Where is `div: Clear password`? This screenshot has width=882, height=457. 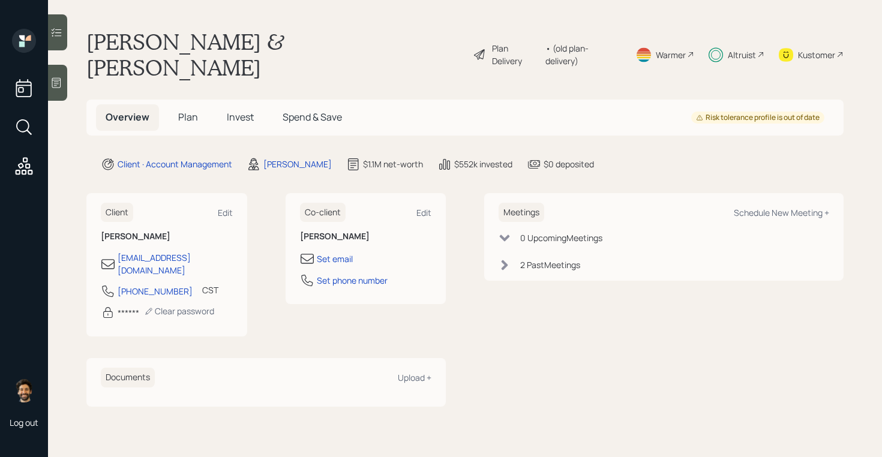 div: Clear password is located at coordinates (179, 311).